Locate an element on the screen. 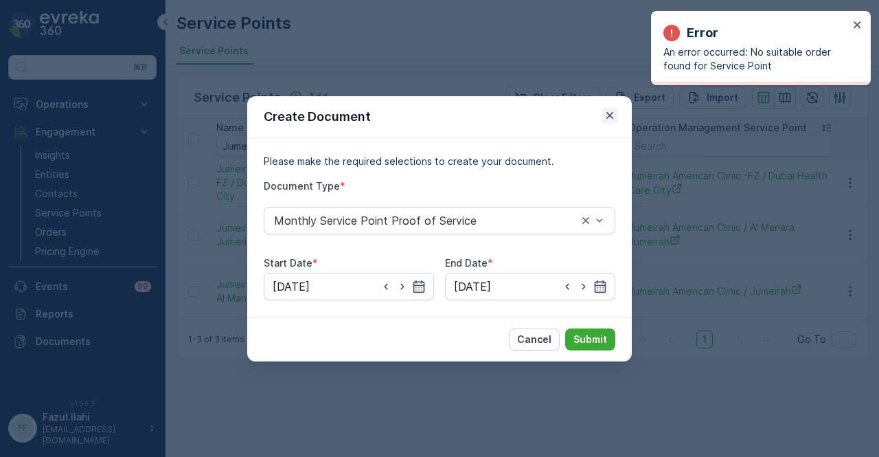 The height and width of the screenshot is (457, 879). label: End Date is located at coordinates (466, 262).